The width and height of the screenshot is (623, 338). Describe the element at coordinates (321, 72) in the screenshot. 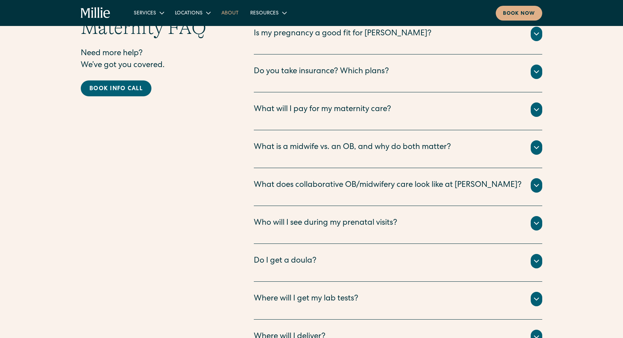

I see `div: Do you take insurance? Which plans?` at that location.